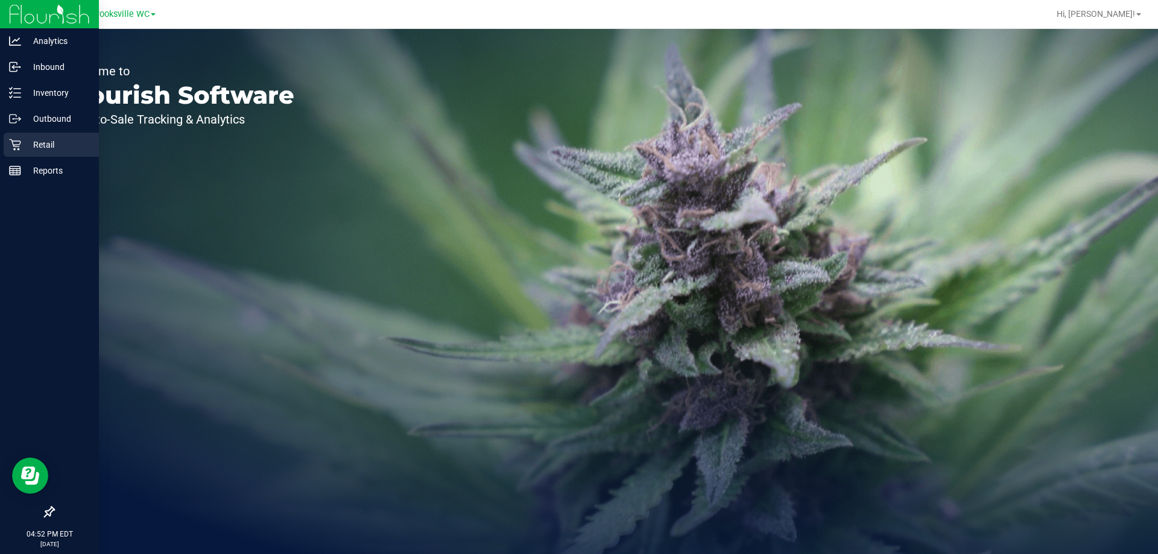  Describe the element at coordinates (57, 93) in the screenshot. I see `p: Inventory` at that location.